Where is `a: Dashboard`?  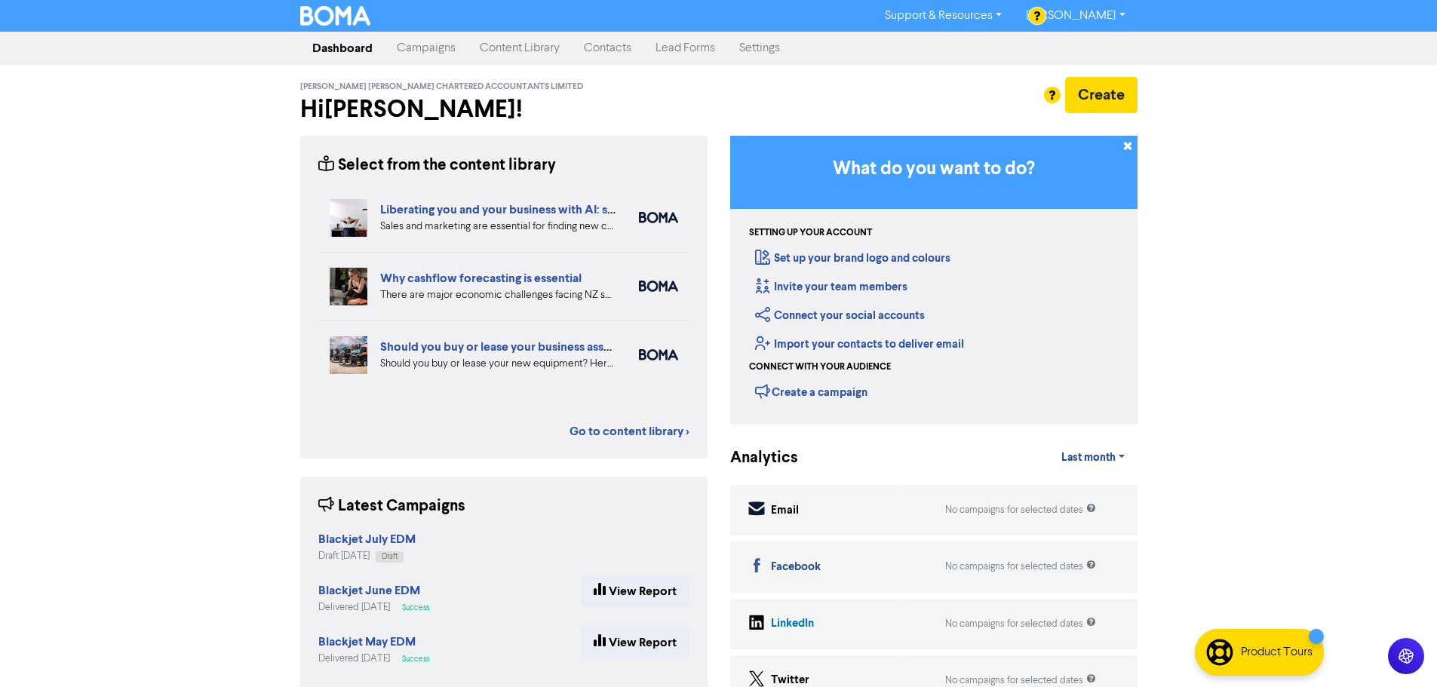 a: Dashboard is located at coordinates (343, 48).